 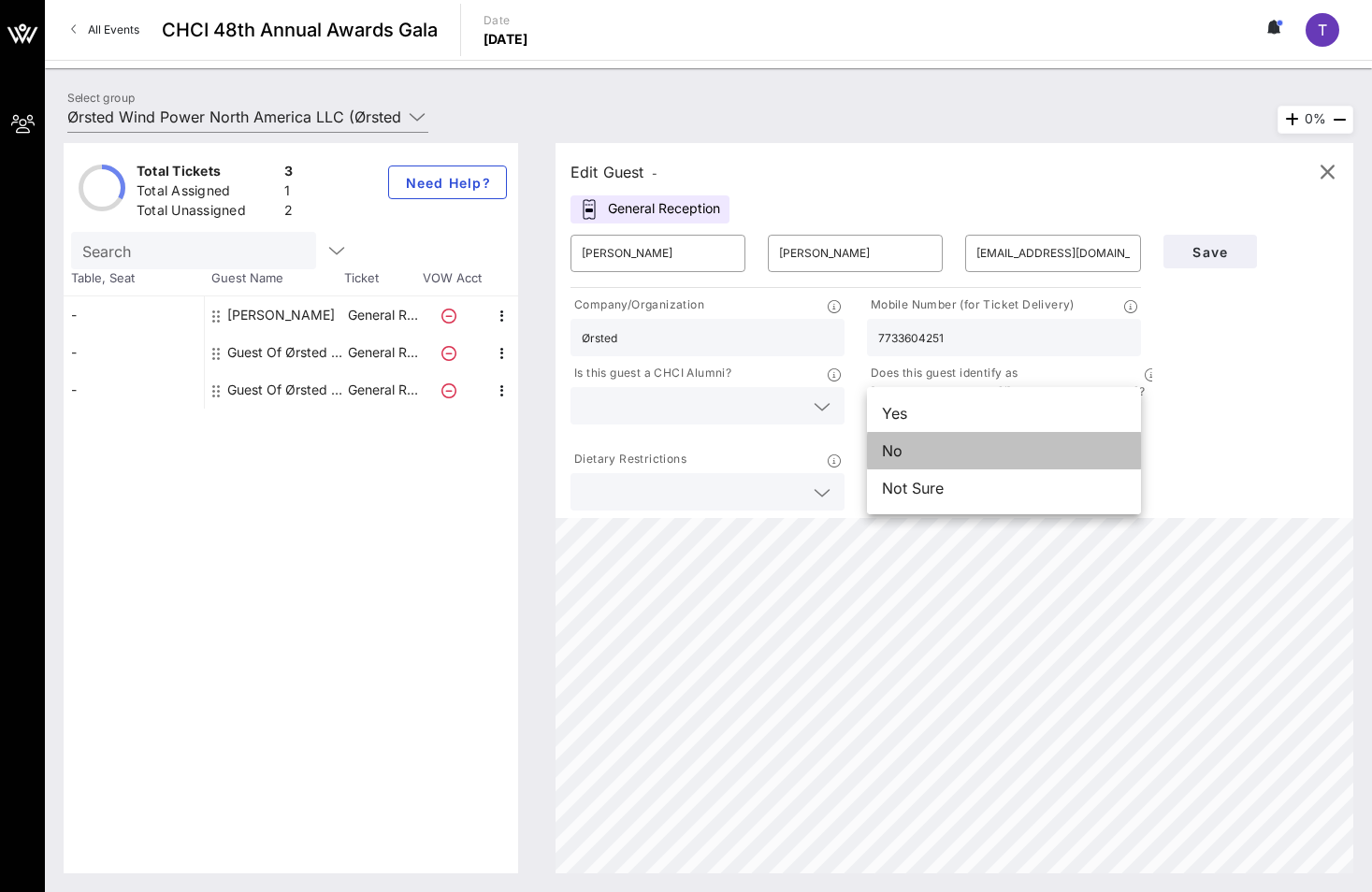 I want to click on span: Save, so click(x=1210, y=251).